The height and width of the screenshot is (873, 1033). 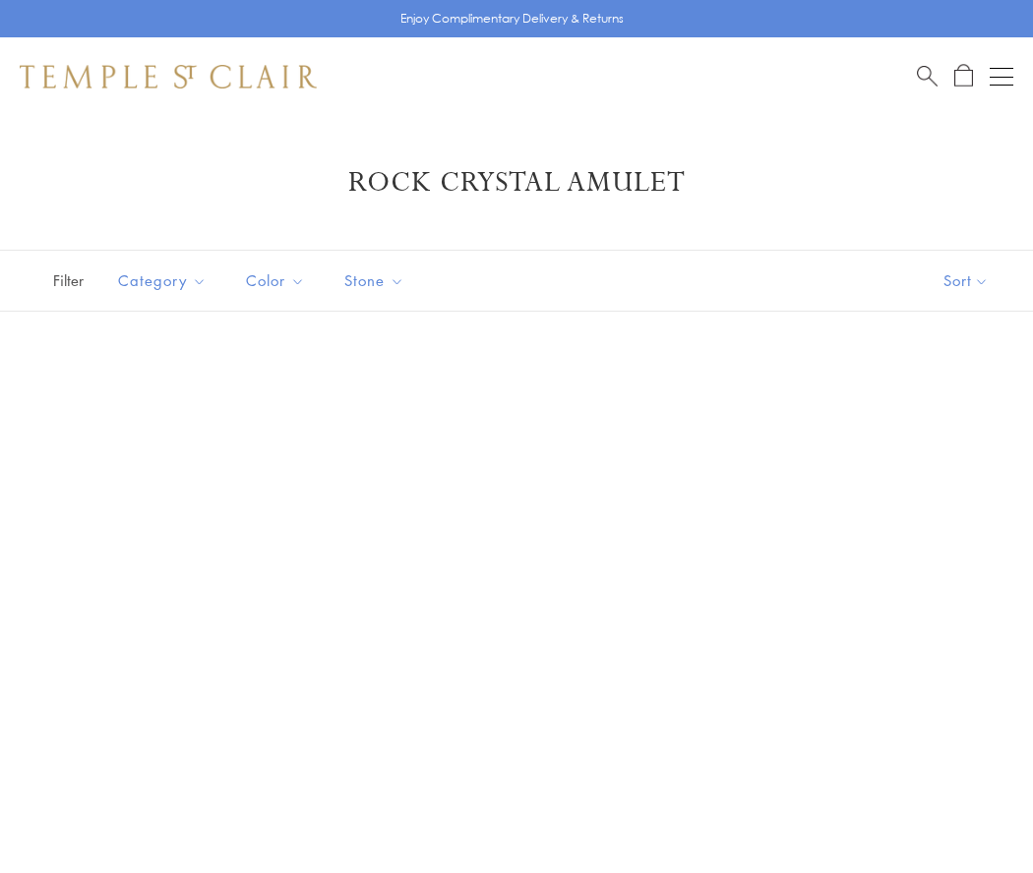 What do you see at coordinates (168, 77) in the screenshot?
I see `img: Temple St. Clair` at bounding box center [168, 77].